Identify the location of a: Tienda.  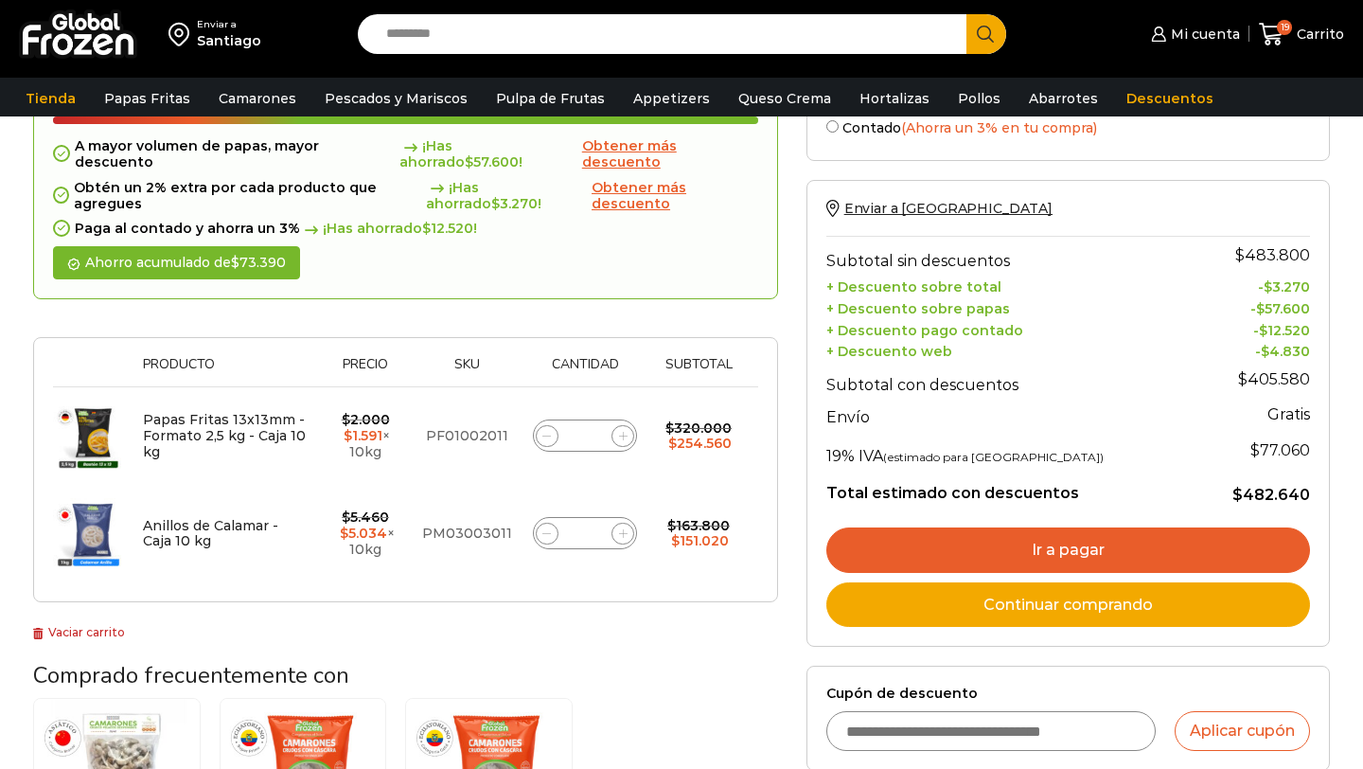
(50, 98).